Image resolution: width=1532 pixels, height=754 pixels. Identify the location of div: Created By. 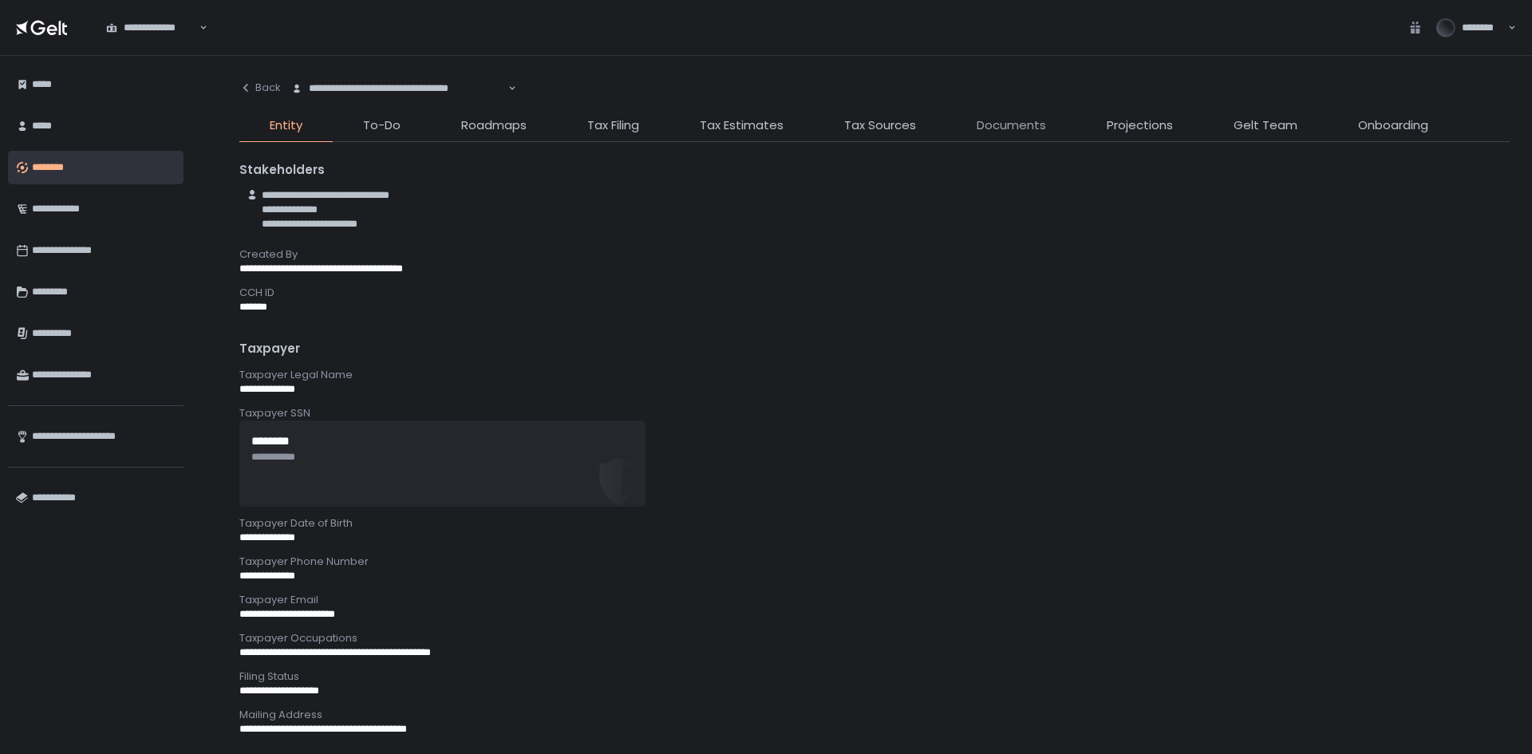
(874, 254).